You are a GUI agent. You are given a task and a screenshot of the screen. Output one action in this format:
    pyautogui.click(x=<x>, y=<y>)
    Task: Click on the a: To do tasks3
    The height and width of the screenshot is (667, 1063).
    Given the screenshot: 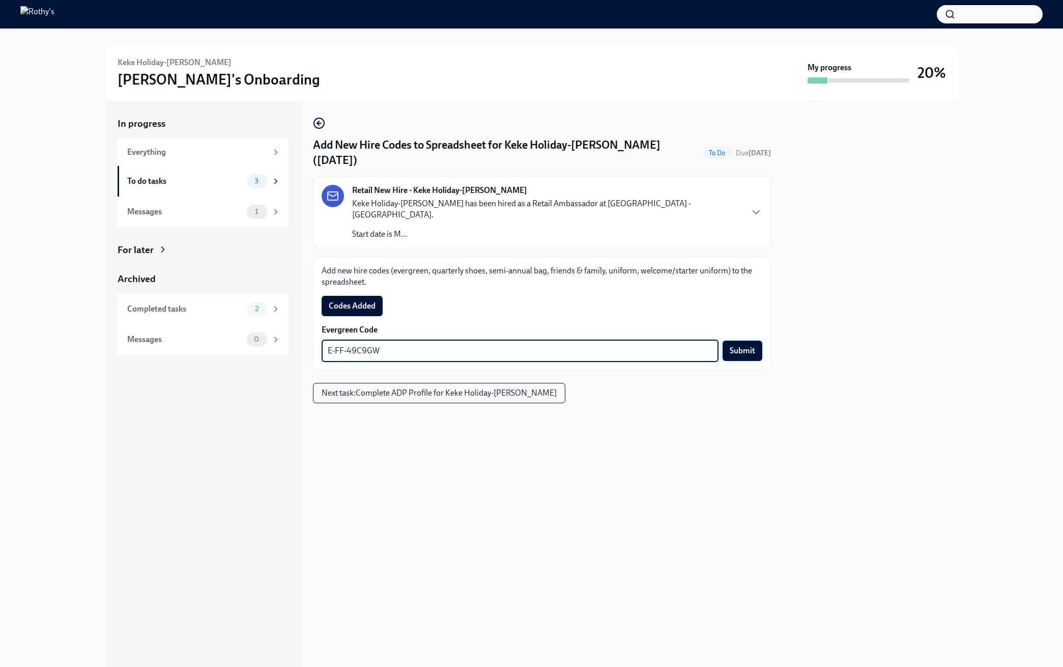 What is the action you would take?
    pyautogui.click(x=203, y=181)
    